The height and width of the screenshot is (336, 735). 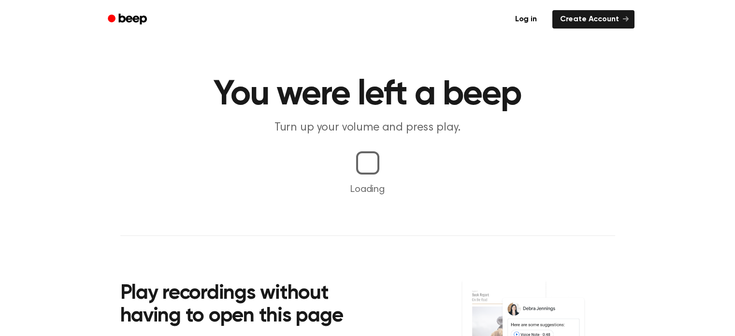 What do you see at coordinates (368, 128) in the screenshot?
I see `p: Turn up your volume and press play.` at bounding box center [368, 128].